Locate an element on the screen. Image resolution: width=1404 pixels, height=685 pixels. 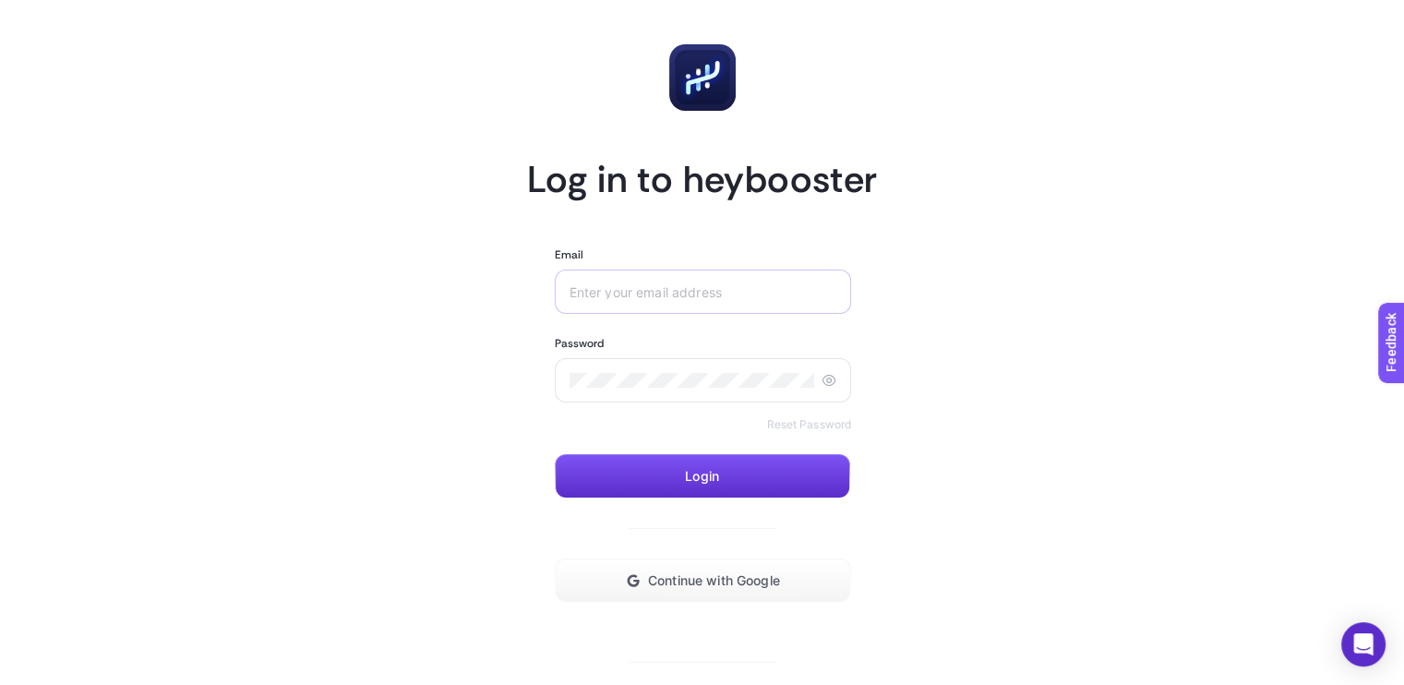
span: Feedback is located at coordinates (41, 13).